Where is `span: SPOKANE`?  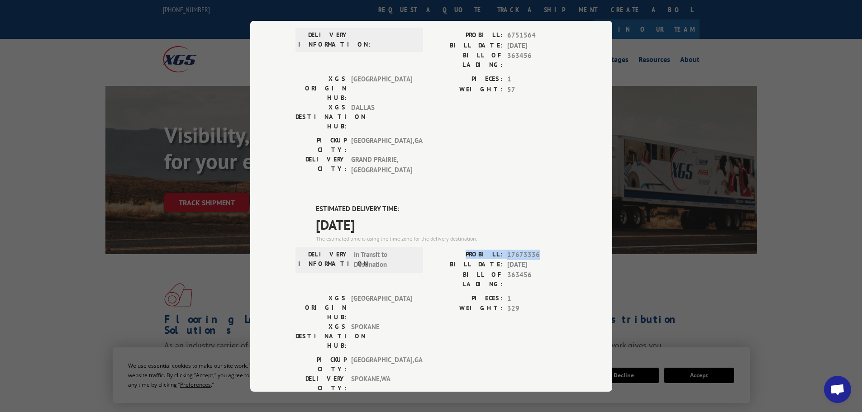
span: SPOKANE is located at coordinates (382, 336).